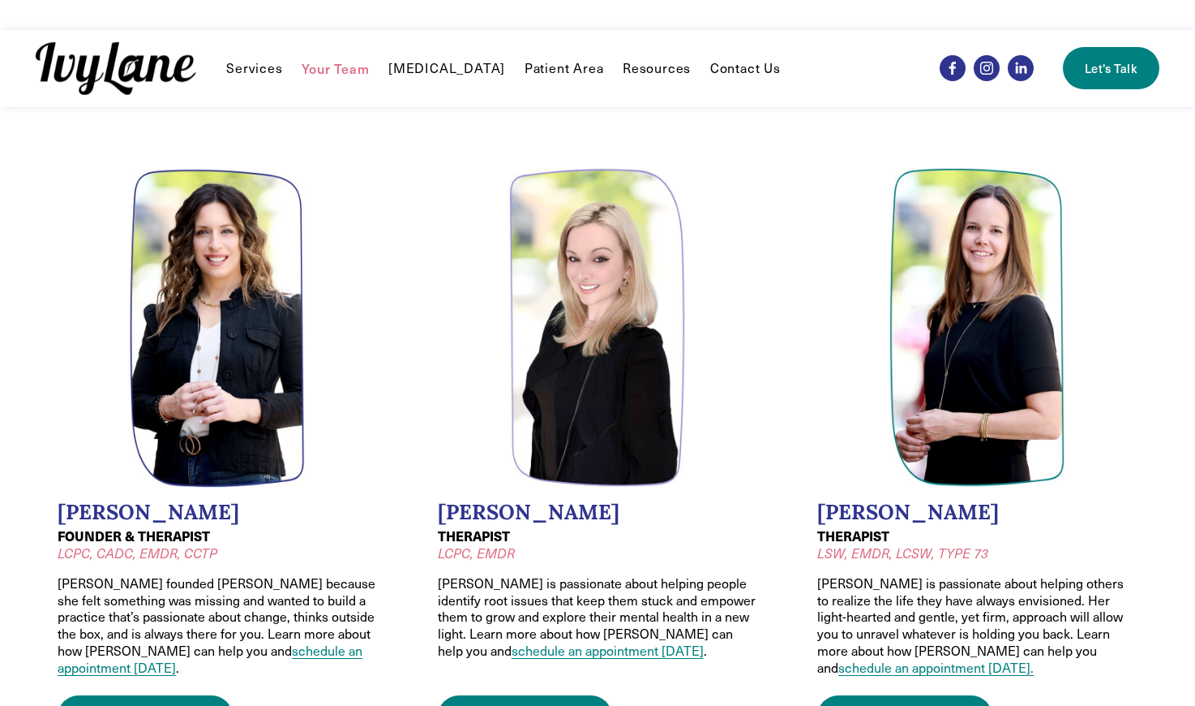  Describe the element at coordinates (953, 68) in the screenshot. I see `a: Facebook` at that location.